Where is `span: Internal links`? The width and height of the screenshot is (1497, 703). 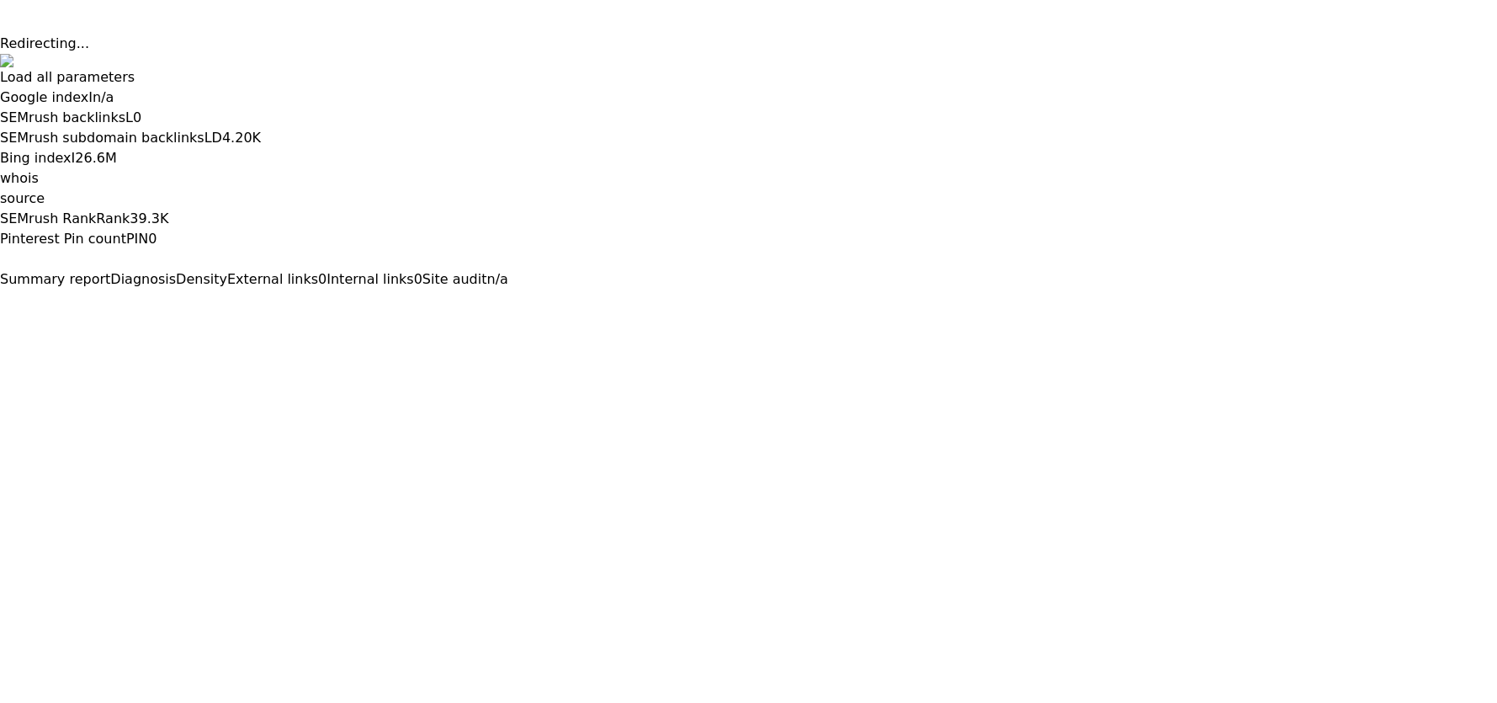
span: Internal links is located at coordinates (370, 279).